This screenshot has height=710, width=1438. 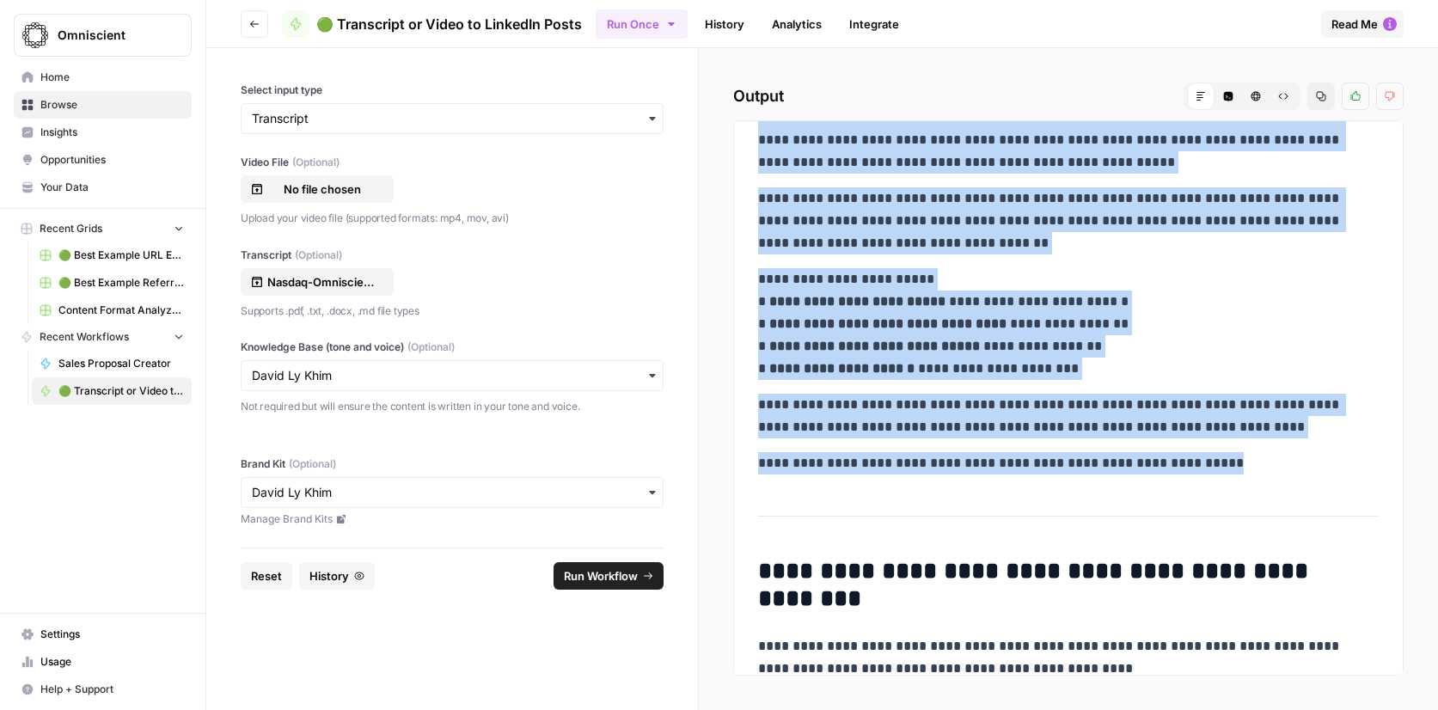 What do you see at coordinates (452, 218) in the screenshot?
I see `p: Upload your video file (supported formats: mp4, mov, avi)` at bounding box center [452, 218].